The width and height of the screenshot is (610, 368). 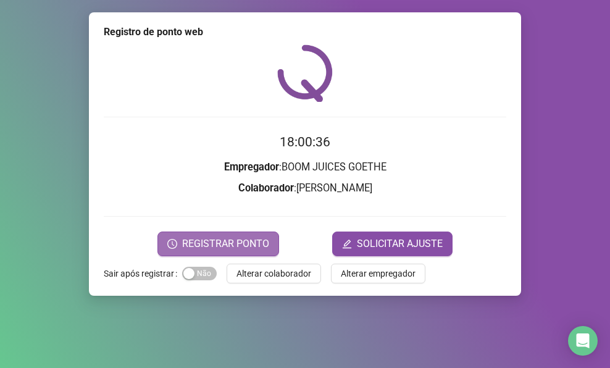 I want to click on div: Open Intercom Messenger, so click(x=583, y=341).